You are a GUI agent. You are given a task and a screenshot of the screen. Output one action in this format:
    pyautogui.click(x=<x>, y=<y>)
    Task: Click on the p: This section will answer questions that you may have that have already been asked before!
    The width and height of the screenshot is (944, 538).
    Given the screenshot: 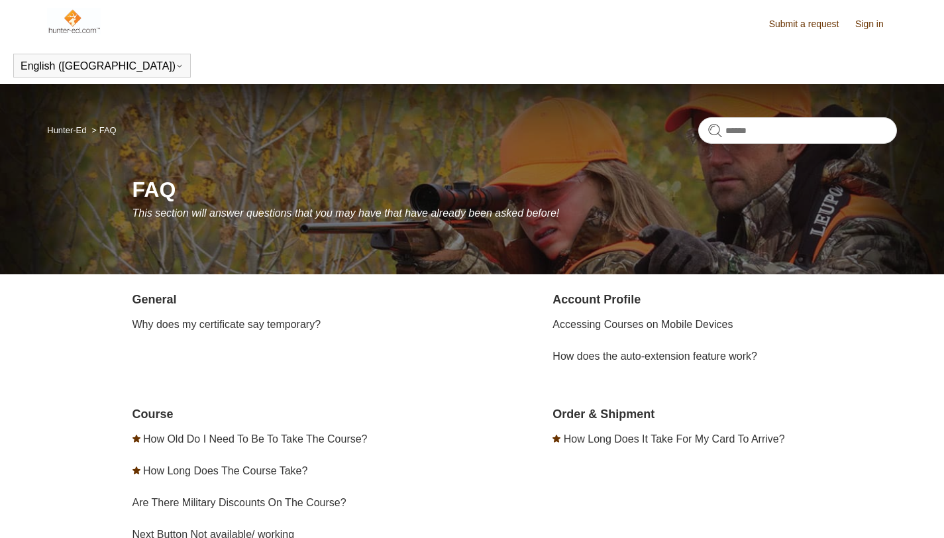 What is the action you would take?
    pyautogui.click(x=515, y=213)
    